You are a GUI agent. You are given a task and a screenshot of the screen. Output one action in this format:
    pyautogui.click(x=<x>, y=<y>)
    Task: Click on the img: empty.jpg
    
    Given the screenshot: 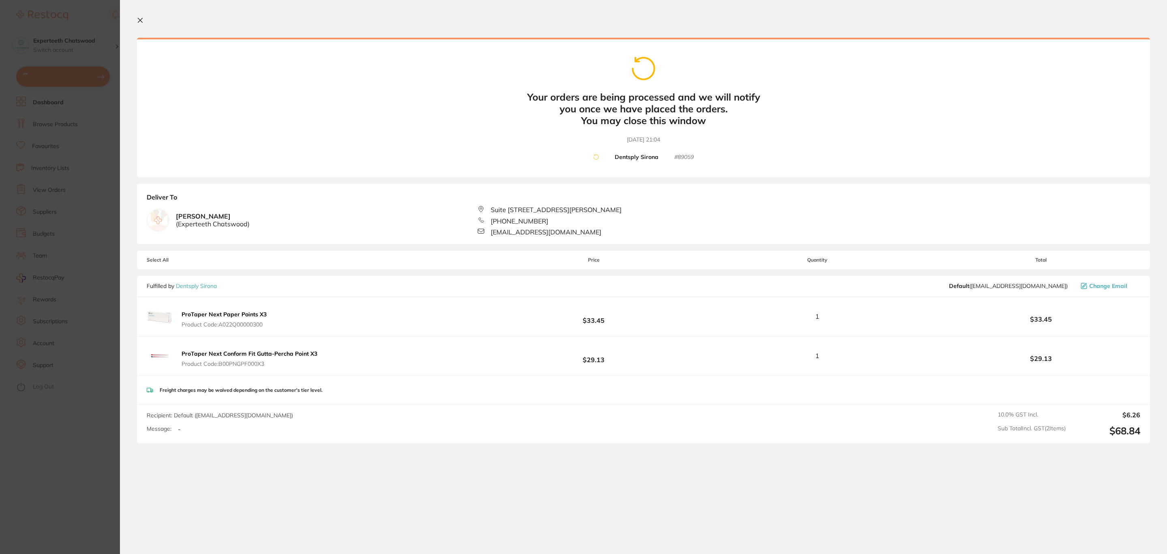 What is the action you would take?
    pyautogui.click(x=158, y=220)
    